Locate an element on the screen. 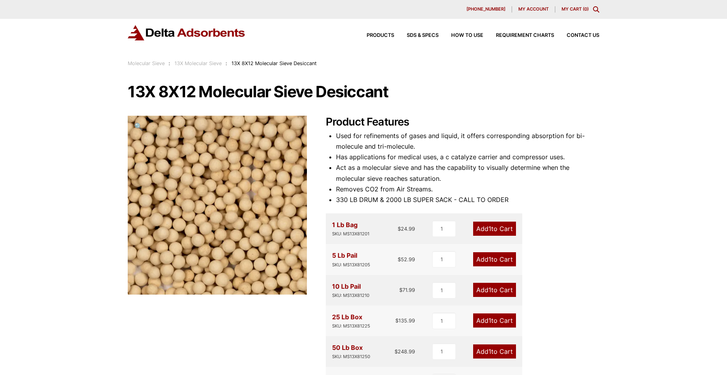  img: Delta Adsorbents is located at coordinates (187, 33).